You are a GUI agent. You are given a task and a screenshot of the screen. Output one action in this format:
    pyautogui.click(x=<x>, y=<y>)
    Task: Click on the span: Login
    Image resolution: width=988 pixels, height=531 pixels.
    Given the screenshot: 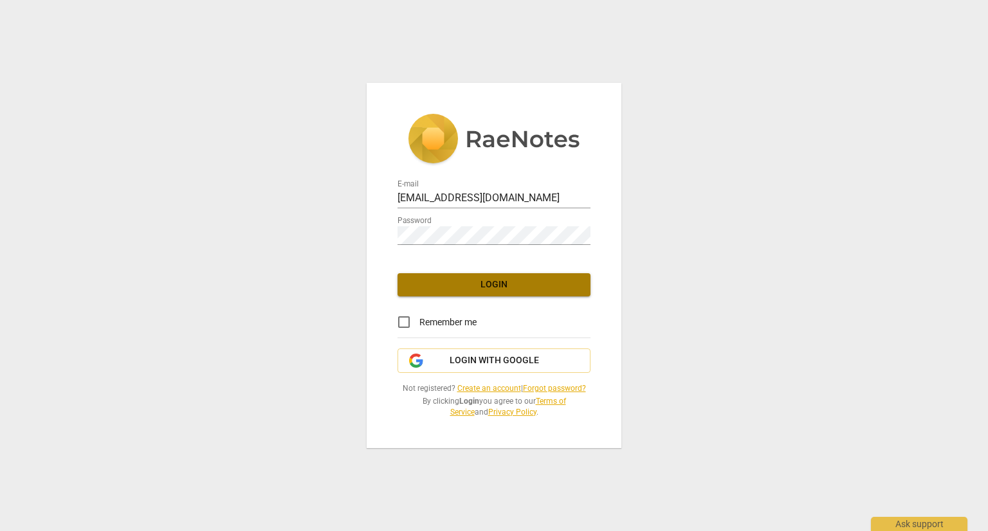 What is the action you would take?
    pyautogui.click(x=494, y=285)
    